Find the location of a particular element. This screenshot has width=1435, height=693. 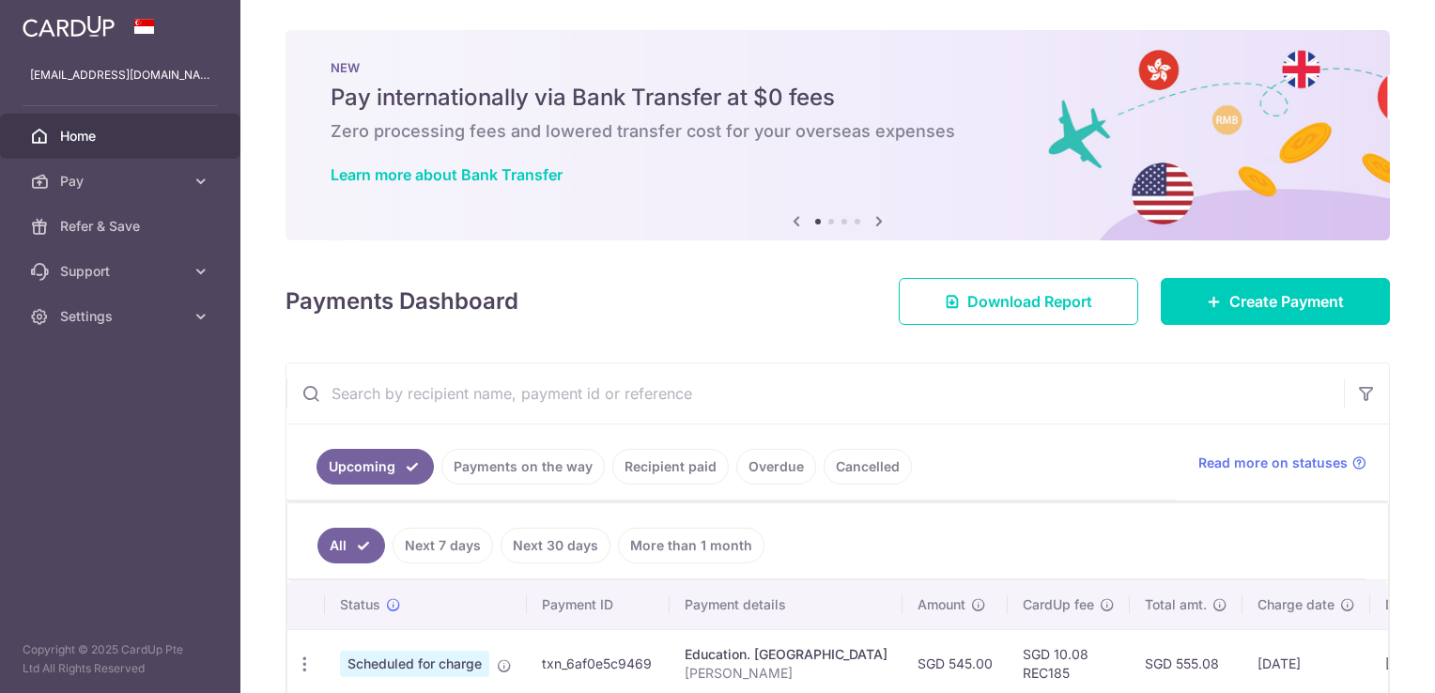

th: Payment details is located at coordinates (786, 605).